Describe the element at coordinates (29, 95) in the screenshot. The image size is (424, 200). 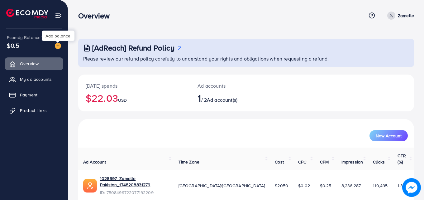
I see `span: Payment` at that location.